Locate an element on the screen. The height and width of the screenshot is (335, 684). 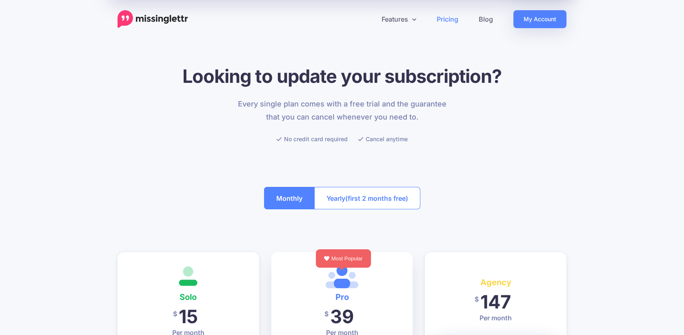
span: 147 is located at coordinates (495, 301).